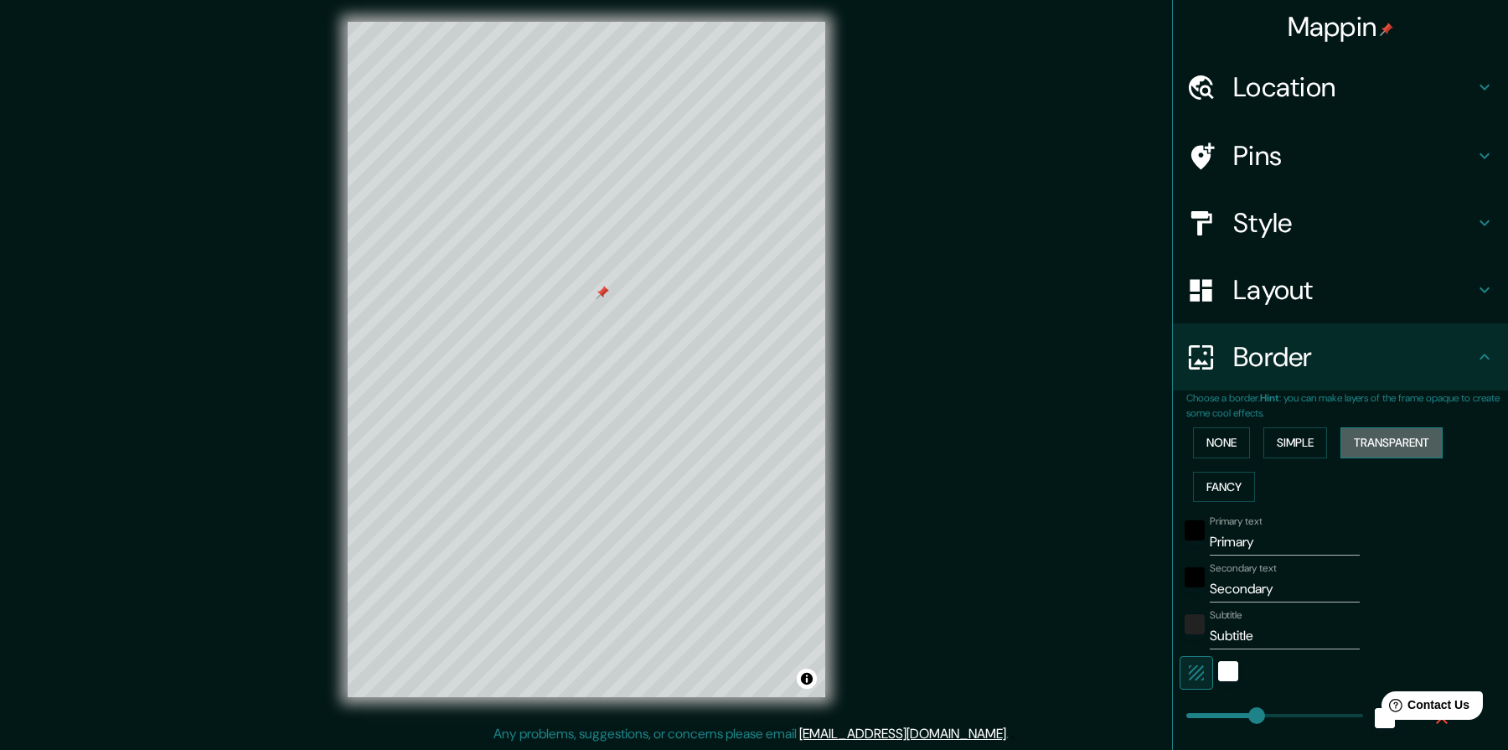 The image size is (1508, 750). Describe the element at coordinates (1224, 487) in the screenshot. I see `button: Fancy` at that location.